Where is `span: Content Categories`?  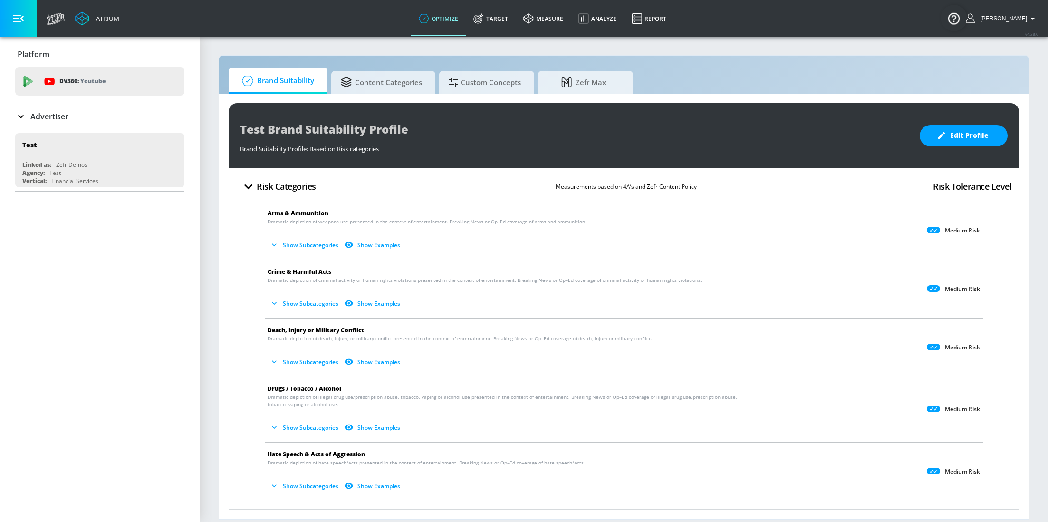 span: Content Categories is located at coordinates (381, 82).